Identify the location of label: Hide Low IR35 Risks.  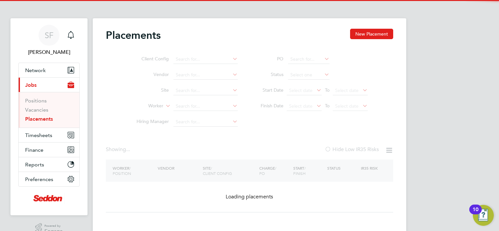
(352, 150).